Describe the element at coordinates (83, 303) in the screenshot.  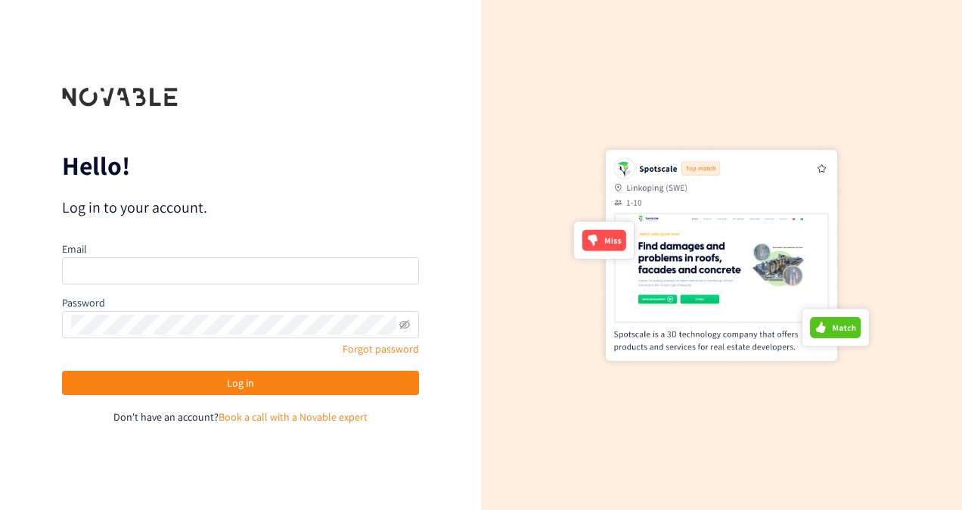
I see `label: Password` at that location.